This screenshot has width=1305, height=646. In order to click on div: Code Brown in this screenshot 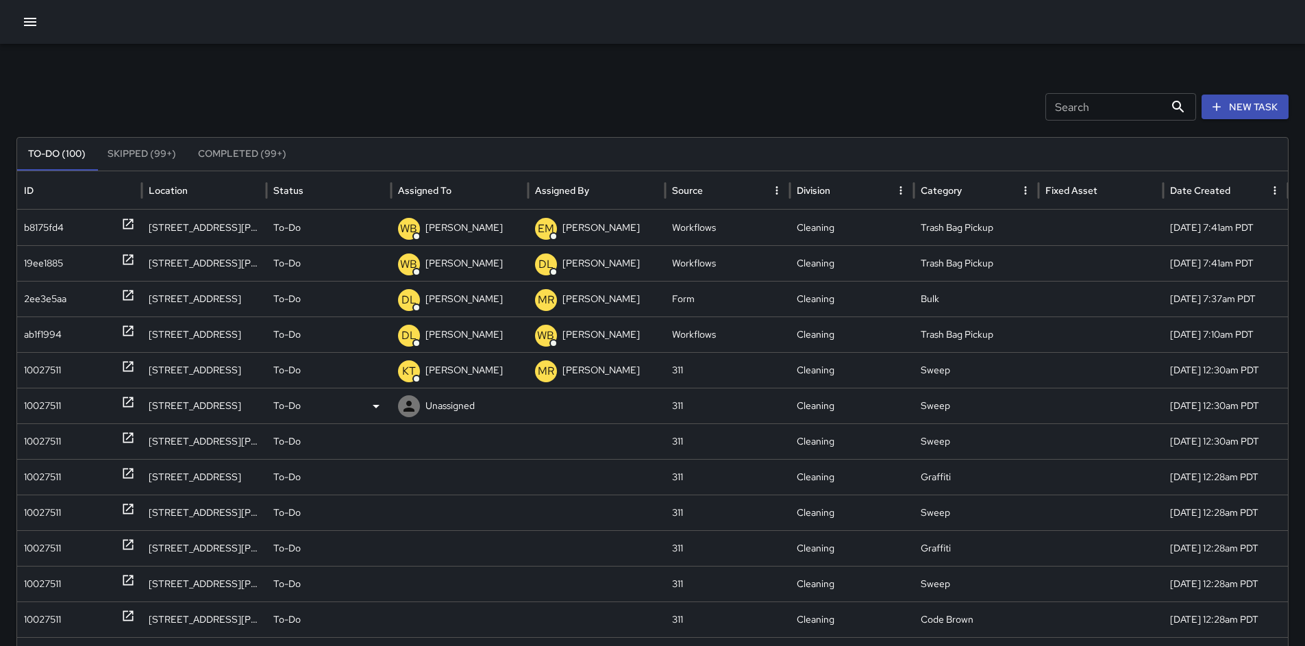, I will do `click(976, 619)`.